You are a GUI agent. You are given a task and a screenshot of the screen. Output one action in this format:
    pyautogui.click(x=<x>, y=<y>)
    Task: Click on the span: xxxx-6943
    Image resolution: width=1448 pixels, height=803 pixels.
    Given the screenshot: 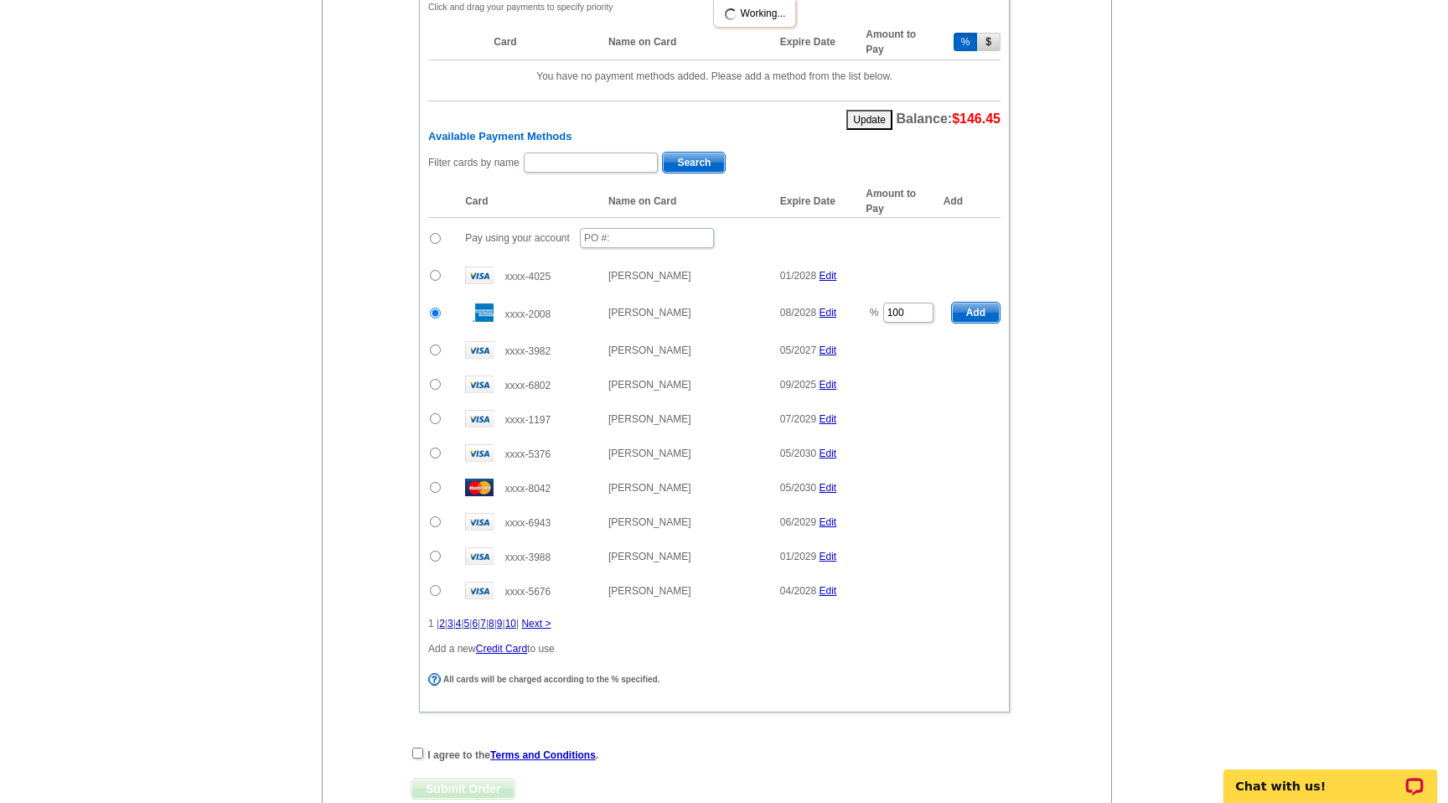 What is the action you would take?
    pyautogui.click(x=527, y=523)
    